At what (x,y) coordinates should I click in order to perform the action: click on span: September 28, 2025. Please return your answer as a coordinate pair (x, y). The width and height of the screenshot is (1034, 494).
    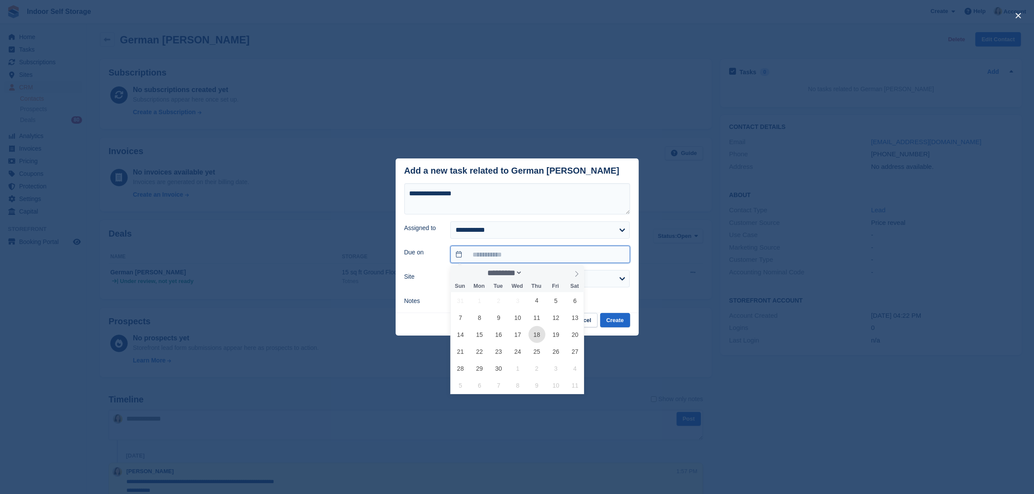
    Looking at the image, I should click on (460, 368).